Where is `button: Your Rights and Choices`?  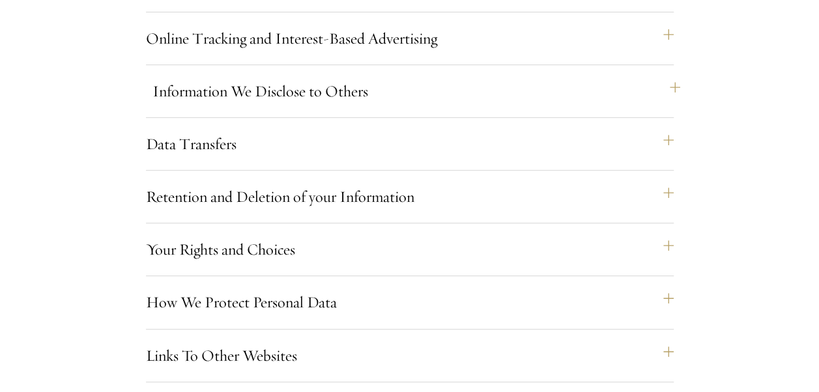
button: Your Rights and Choices is located at coordinates (410, 249).